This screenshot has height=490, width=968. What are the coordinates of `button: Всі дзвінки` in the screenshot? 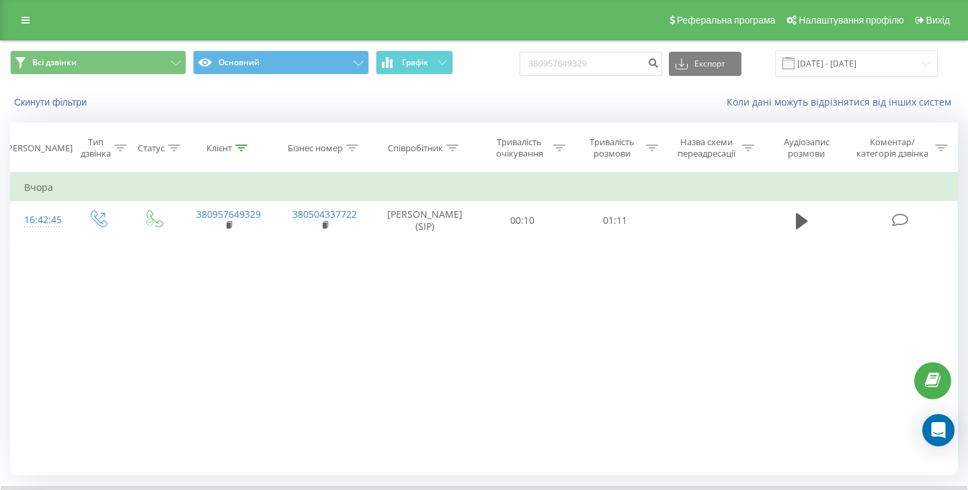 It's located at (98, 63).